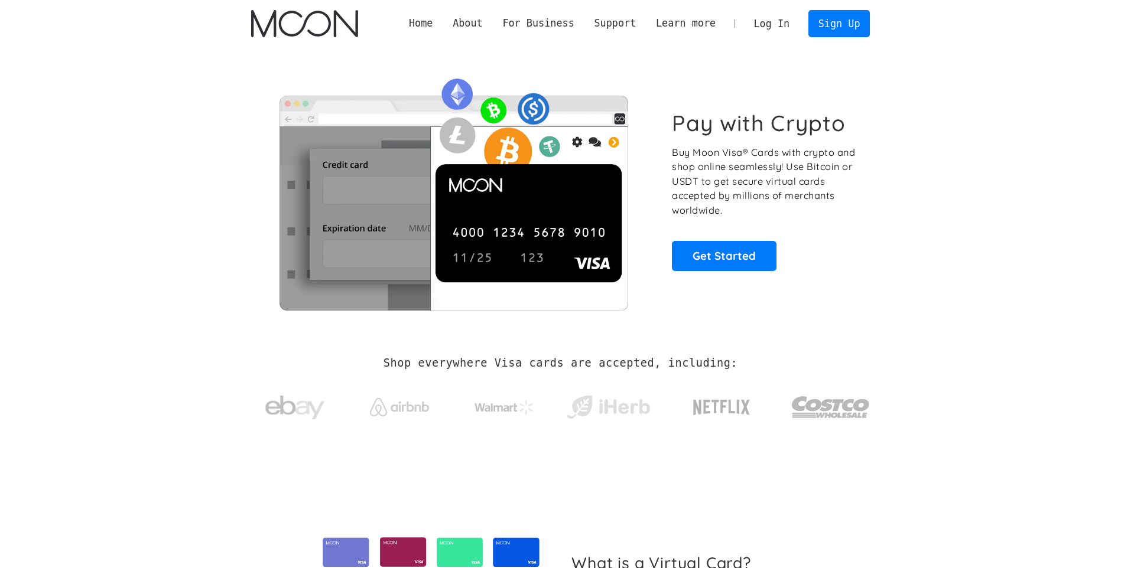  Describe the element at coordinates (399, 407) in the screenshot. I see `img: Airbnb` at that location.